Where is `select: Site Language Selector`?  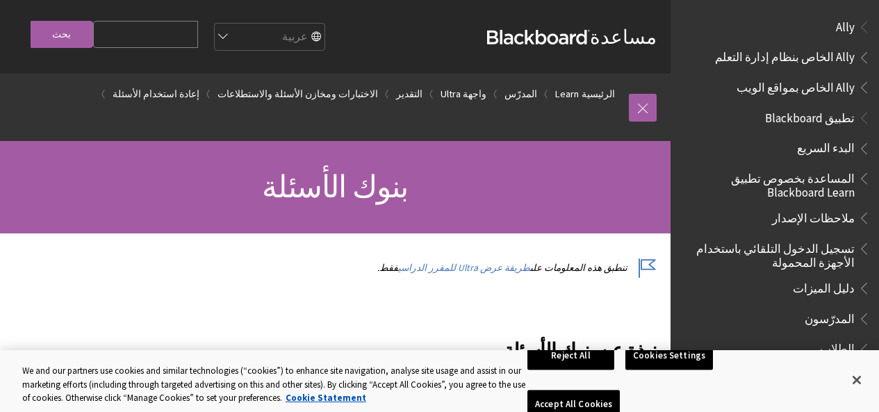 select: Site Language Selector is located at coordinates (269, 38).